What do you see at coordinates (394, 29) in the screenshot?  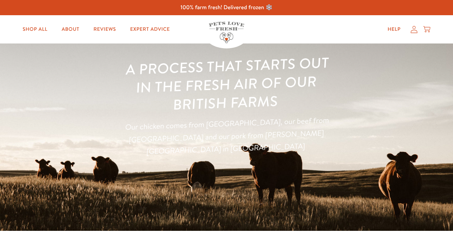 I see `a: Help` at bounding box center [394, 29].